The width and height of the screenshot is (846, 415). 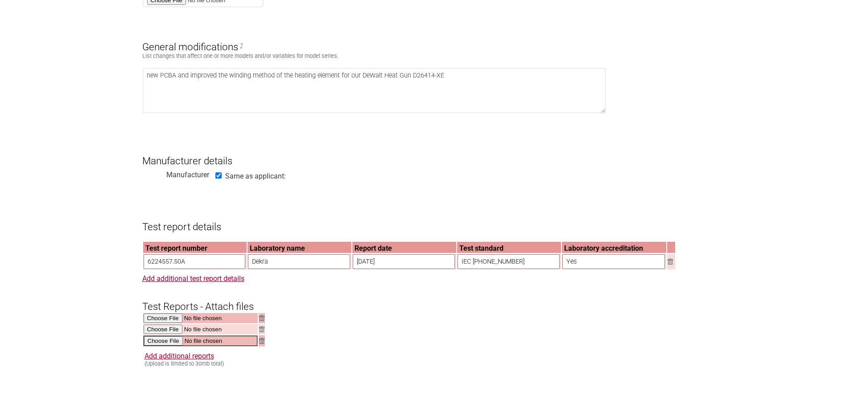 What do you see at coordinates (195, 247) in the screenshot?
I see `th: Test report number` at bounding box center [195, 247].